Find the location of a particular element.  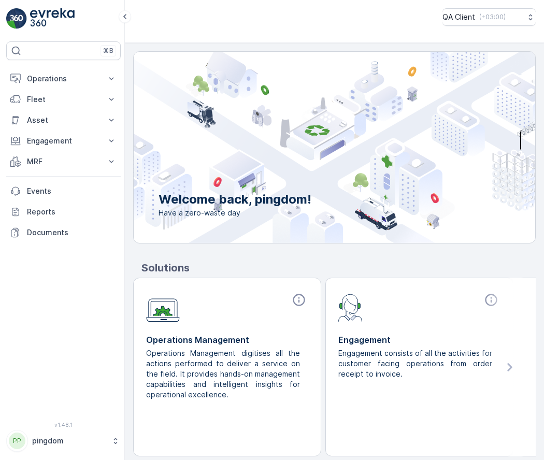

p: Welcome back, pingdom! is located at coordinates (235, 199).